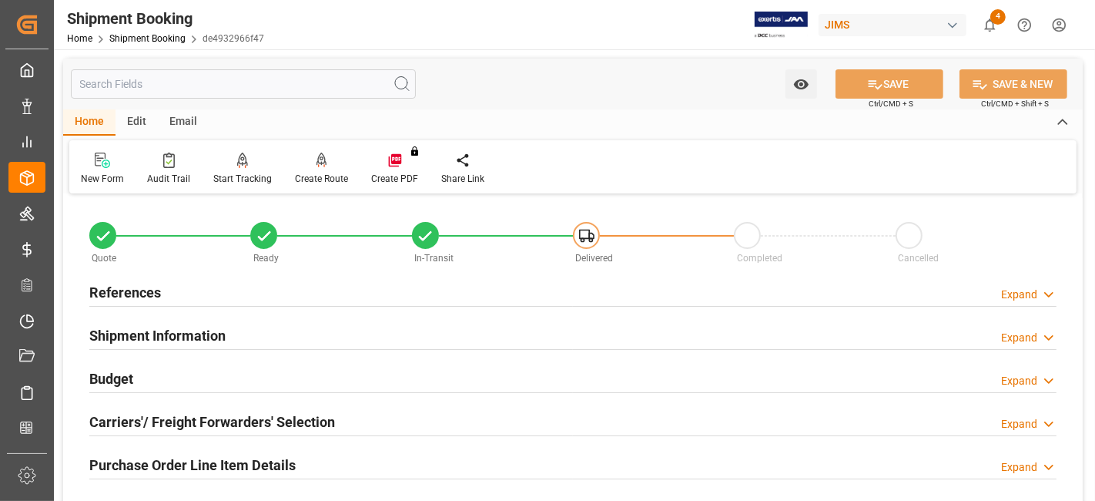 The image size is (1095, 501). What do you see at coordinates (169, 179) in the screenshot?
I see `div: Audit Trail` at bounding box center [169, 179].